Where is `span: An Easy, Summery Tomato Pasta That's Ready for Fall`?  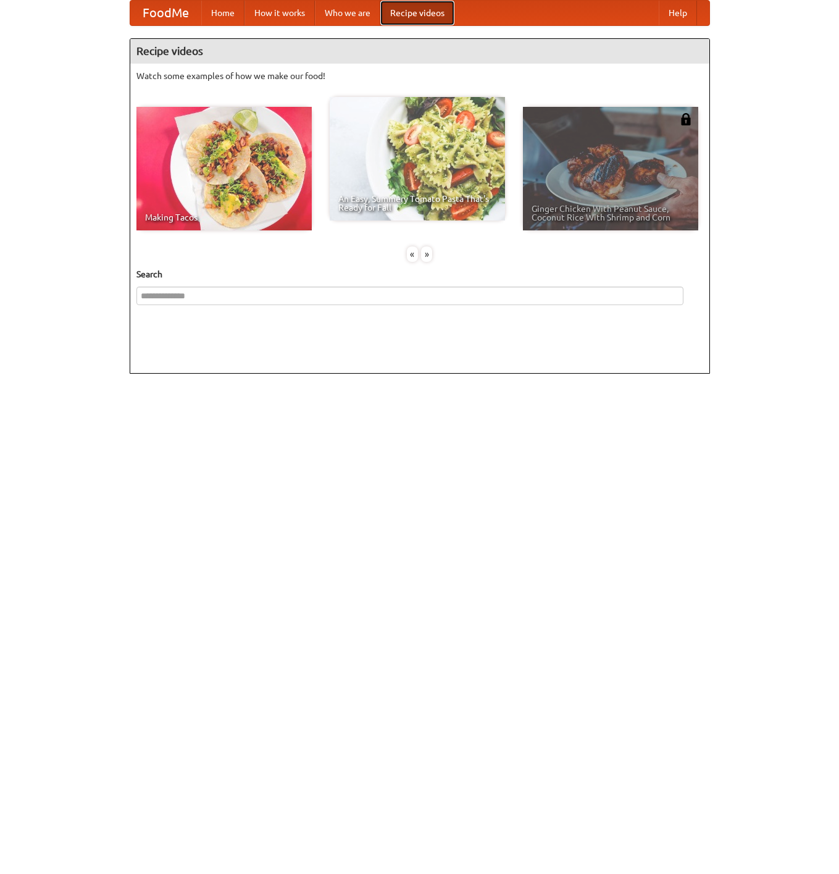 span: An Easy, Summery Tomato Pasta That's Ready for Fall is located at coordinates (418, 203).